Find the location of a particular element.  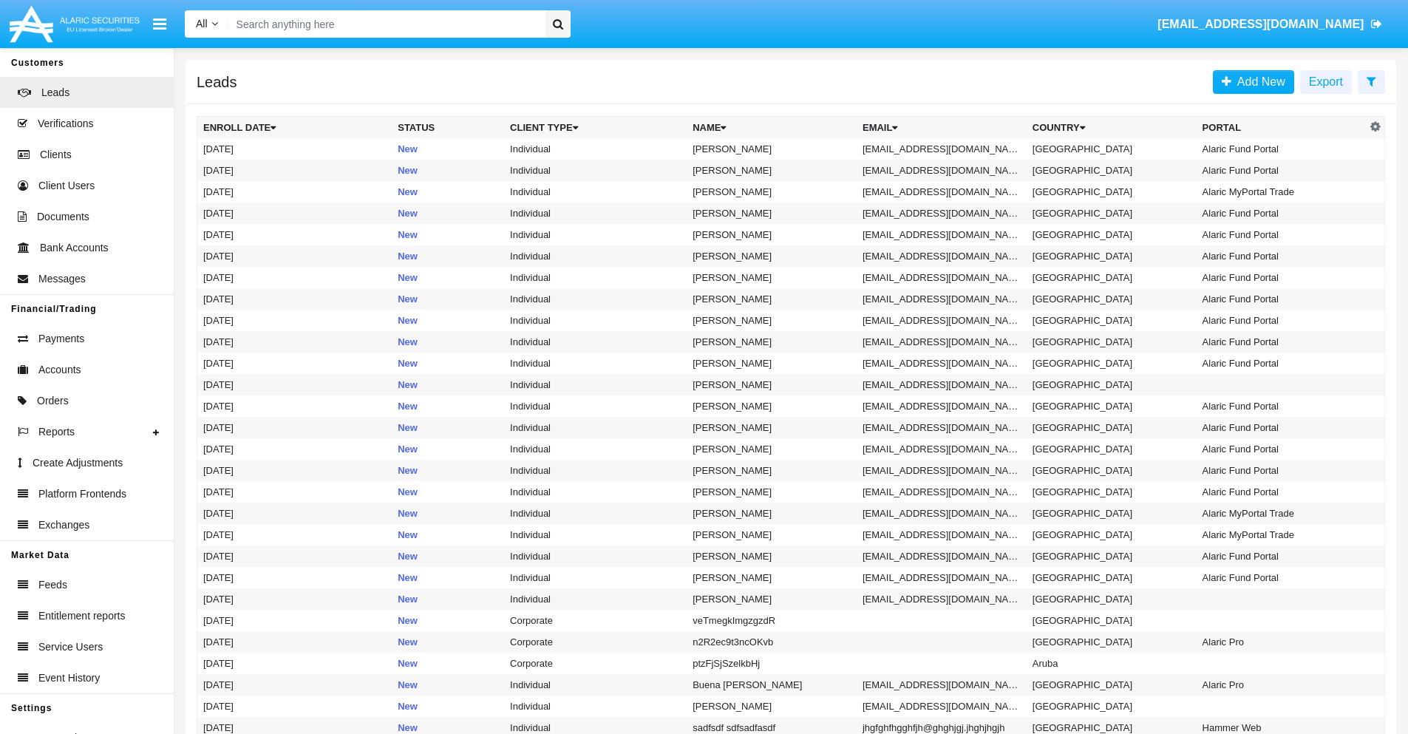

th: Client Type is located at coordinates (595, 128).